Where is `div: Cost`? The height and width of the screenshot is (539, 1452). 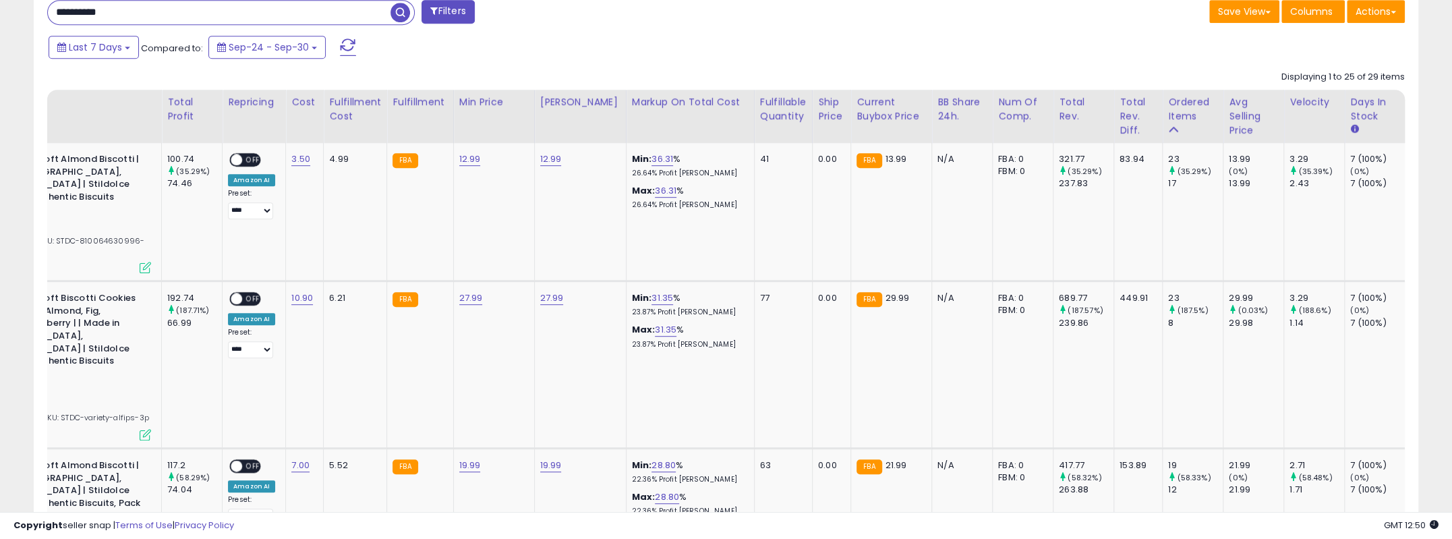 div: Cost is located at coordinates (304, 102).